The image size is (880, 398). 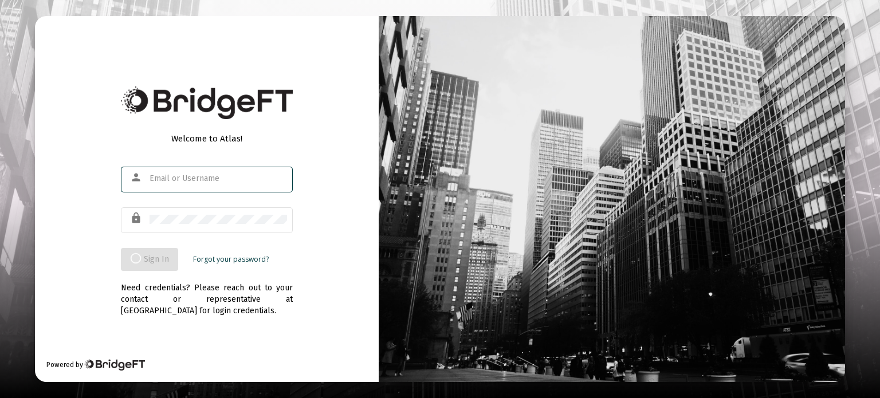 What do you see at coordinates (149, 259) in the screenshot?
I see `span: Sign In` at bounding box center [149, 259].